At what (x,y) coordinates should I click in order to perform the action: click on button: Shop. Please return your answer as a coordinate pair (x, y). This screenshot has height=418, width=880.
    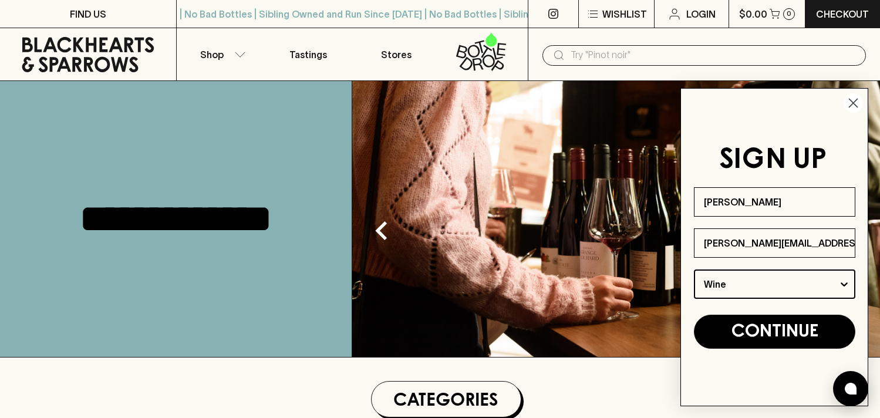
    Looking at the image, I should click on (221, 54).